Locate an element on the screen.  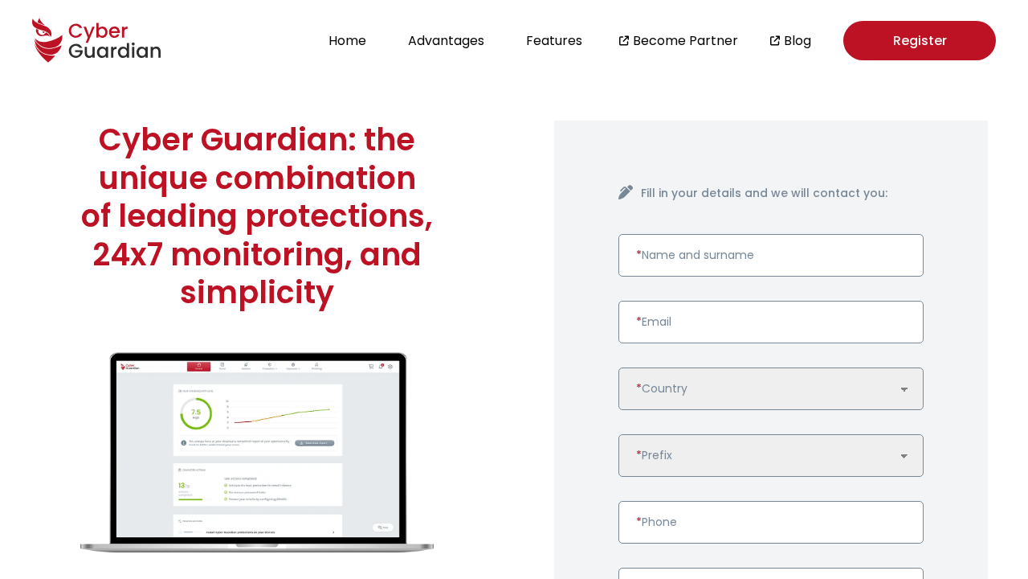
button: Features is located at coordinates (554, 40).